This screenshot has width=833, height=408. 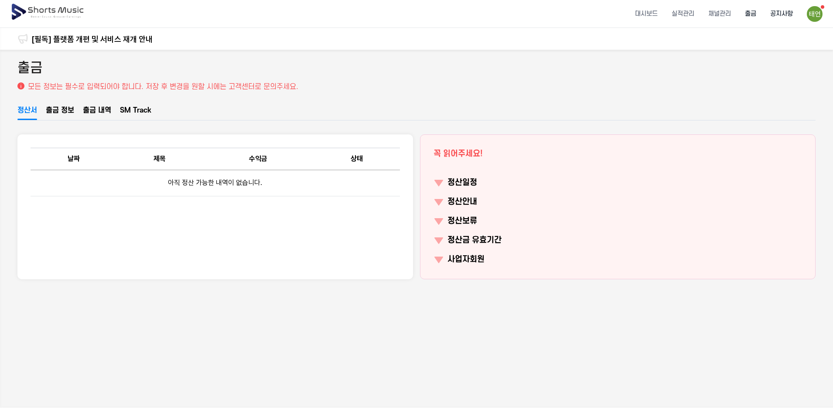 I want to click on a: [필독] 플랫폼 개편 및 서비스 재개 안내, so click(x=92, y=39).